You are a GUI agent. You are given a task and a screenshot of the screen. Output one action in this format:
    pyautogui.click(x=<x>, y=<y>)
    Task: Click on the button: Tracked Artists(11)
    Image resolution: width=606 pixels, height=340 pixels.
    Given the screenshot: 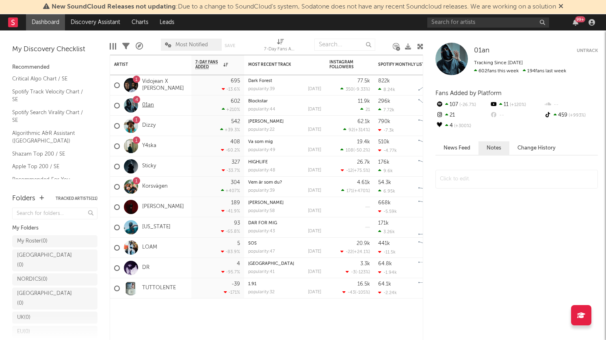 What is the action you would take?
    pyautogui.click(x=76, y=198)
    